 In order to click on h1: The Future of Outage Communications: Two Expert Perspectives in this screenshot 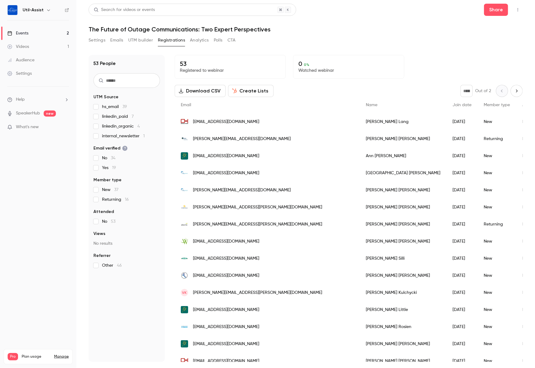, I will do `click(306, 29)`.